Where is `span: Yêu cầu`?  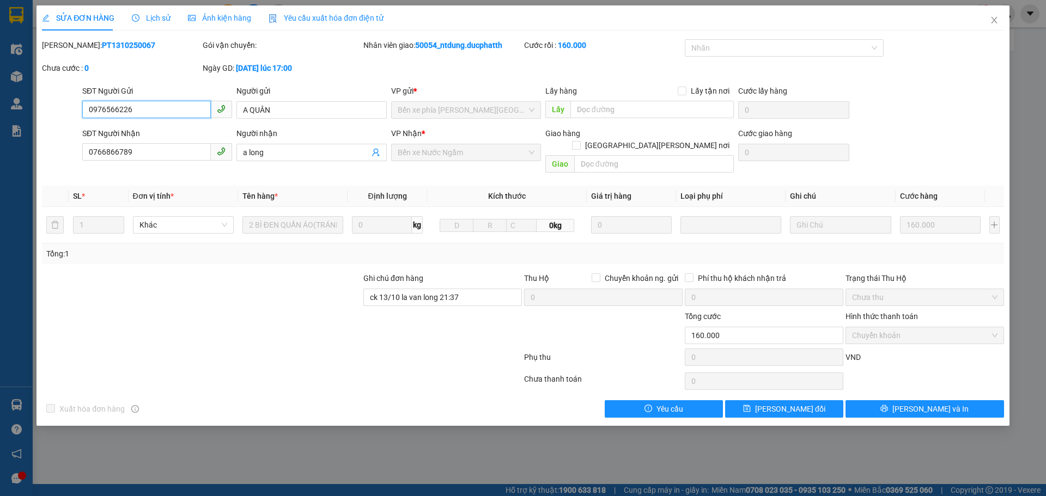
span: Yêu cầu is located at coordinates (669, 409).